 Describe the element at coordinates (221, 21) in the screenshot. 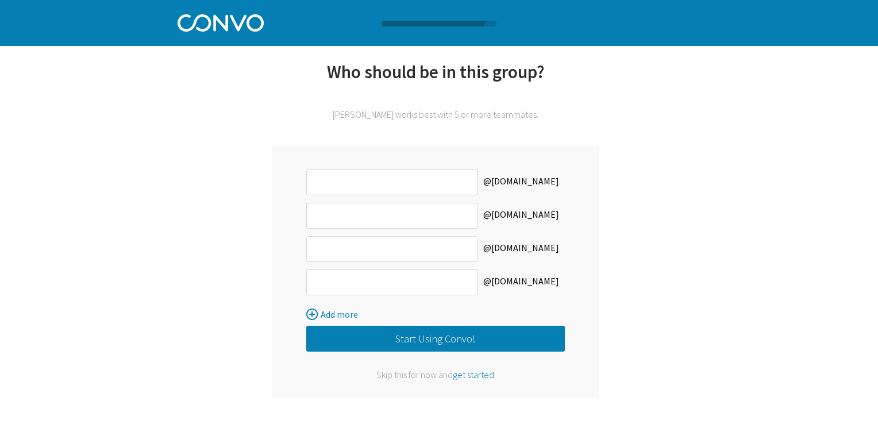

I see `img: Convo Logo` at that location.